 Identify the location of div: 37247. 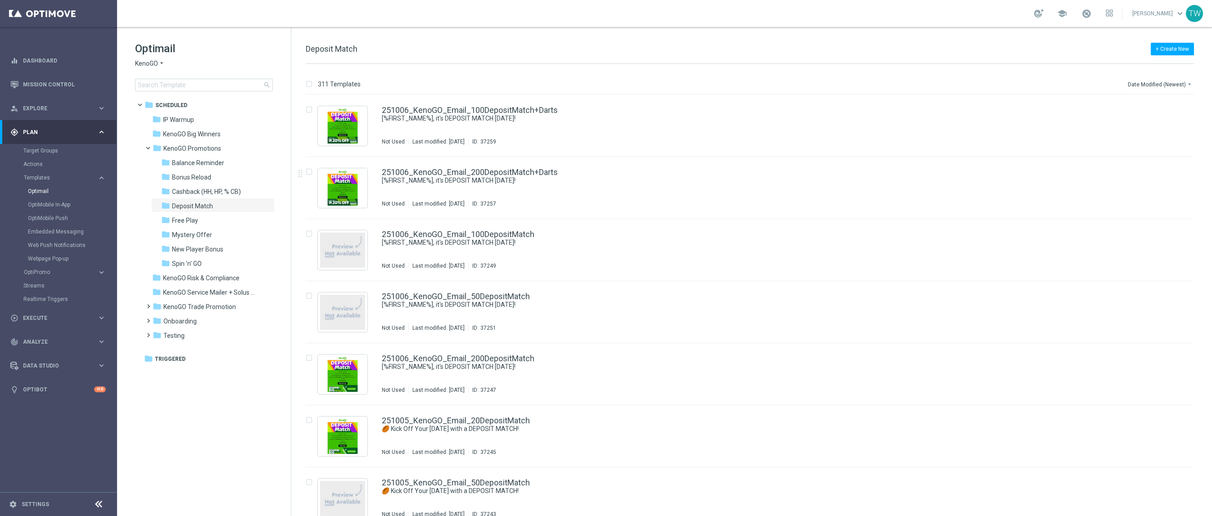
(488, 390).